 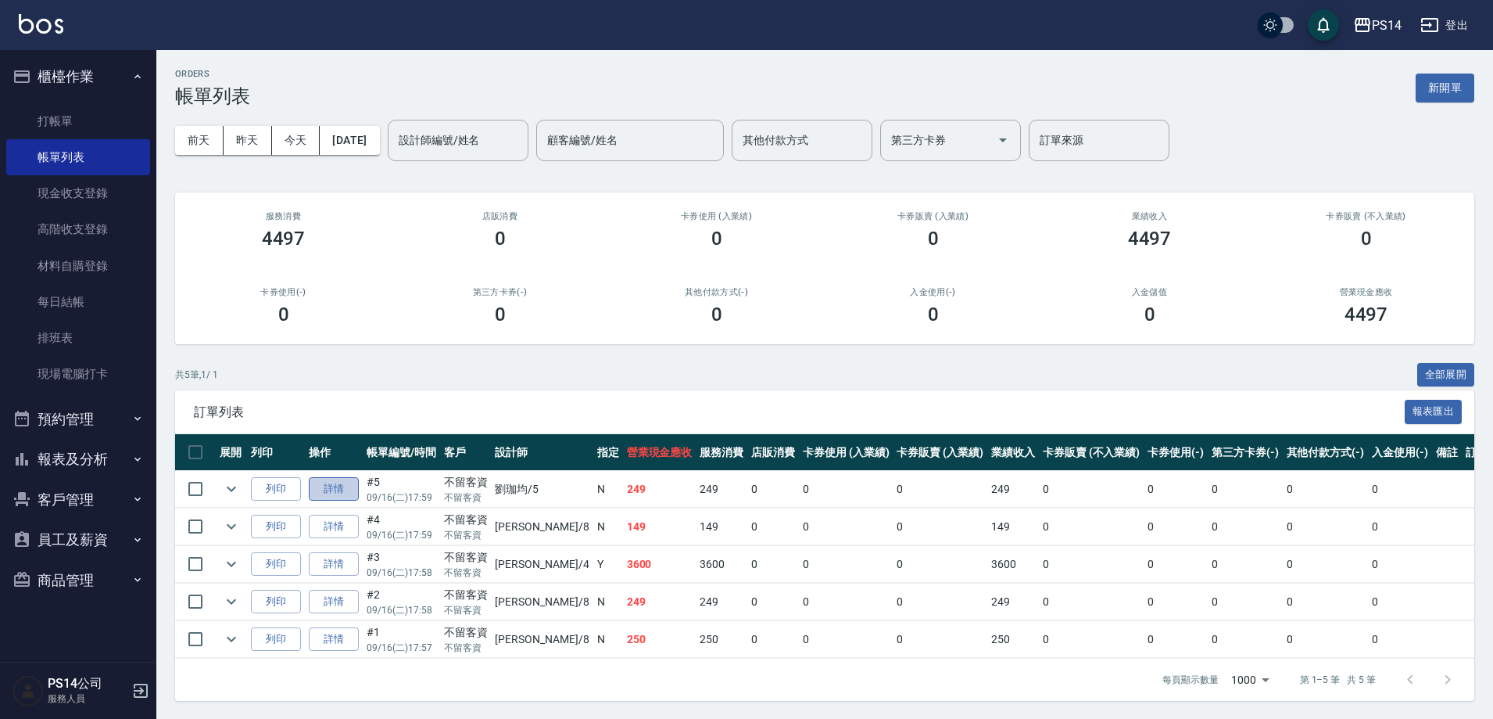 I want to click on td: 劉珈均 /5, so click(x=542, y=489).